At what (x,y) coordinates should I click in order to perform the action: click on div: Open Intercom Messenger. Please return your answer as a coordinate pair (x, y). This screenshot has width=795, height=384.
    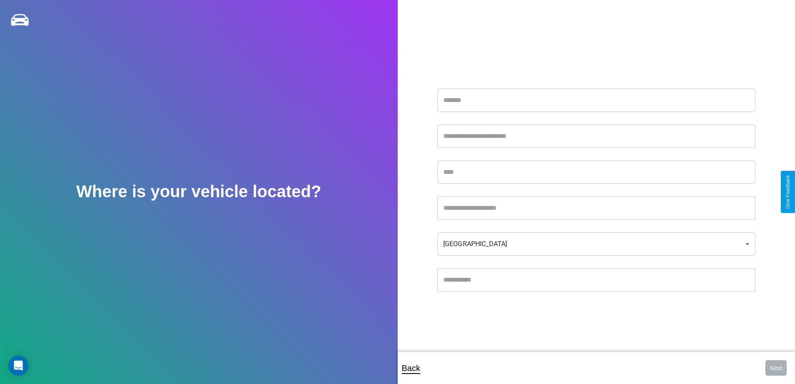
    Looking at the image, I should click on (18, 365).